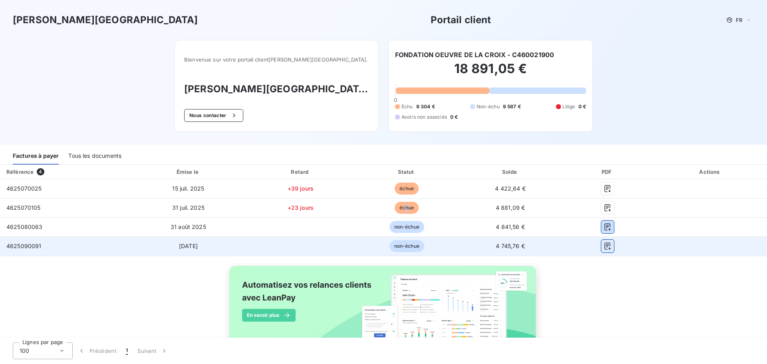 The image size is (767, 364). I want to click on span: 100, so click(24, 351).